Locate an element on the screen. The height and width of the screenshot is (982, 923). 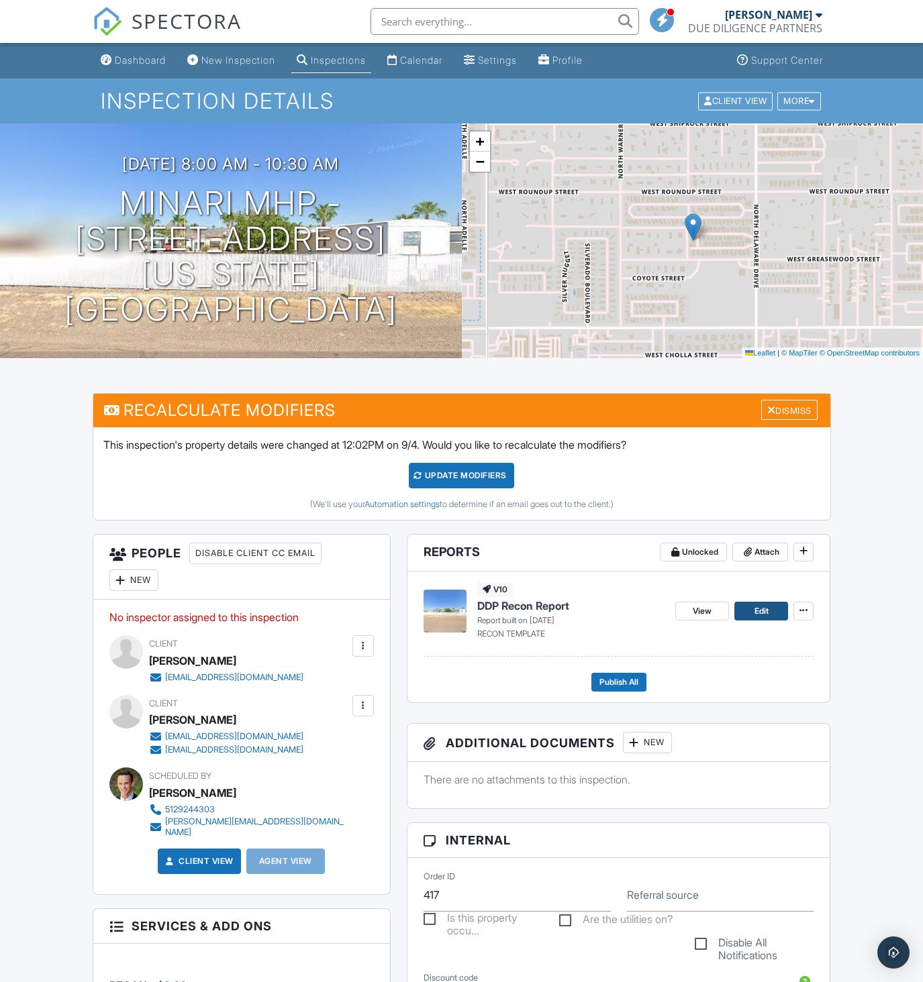
div: New Inspection is located at coordinates (238, 60).